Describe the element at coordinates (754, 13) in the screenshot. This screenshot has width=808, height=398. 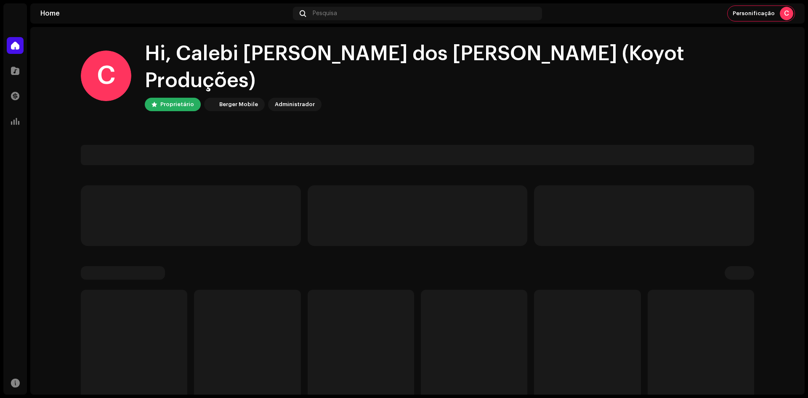
I see `span: Personificação` at that location.